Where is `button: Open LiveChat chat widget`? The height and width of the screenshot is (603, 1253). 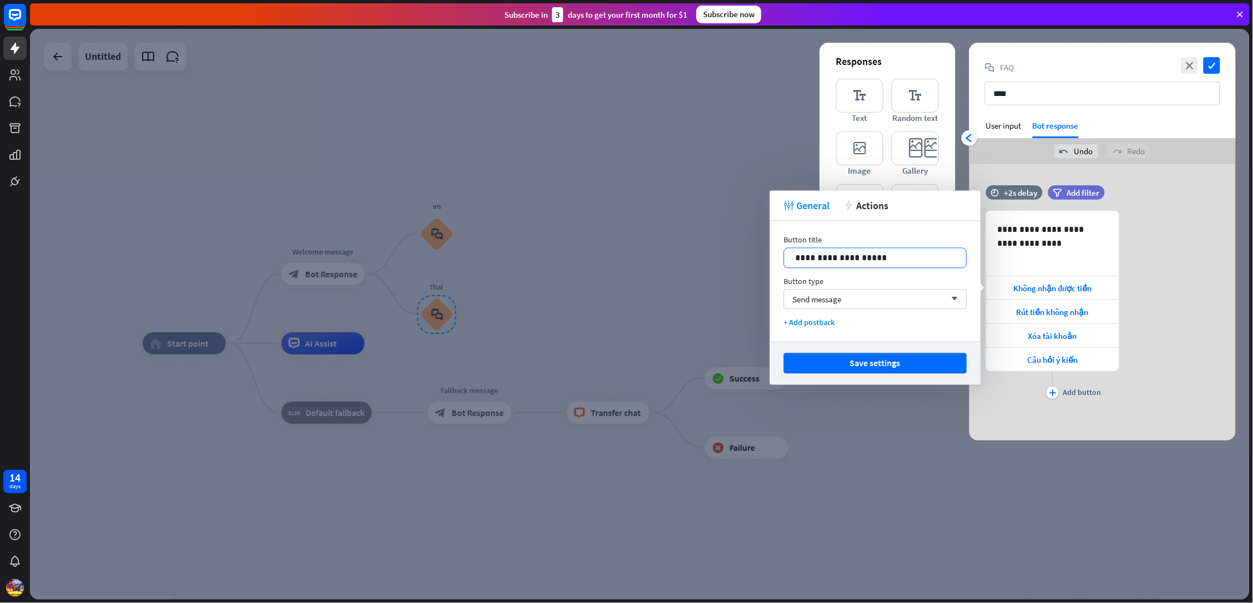 button: Open LiveChat chat widget is located at coordinates (26, 21).